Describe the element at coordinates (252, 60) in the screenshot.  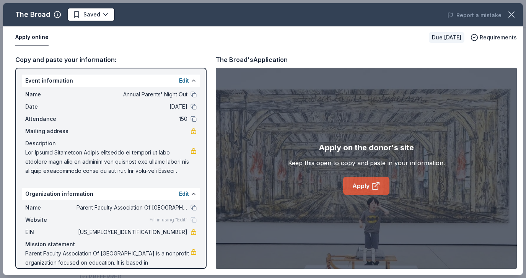
I see `div: The Broad's Application` at that location.